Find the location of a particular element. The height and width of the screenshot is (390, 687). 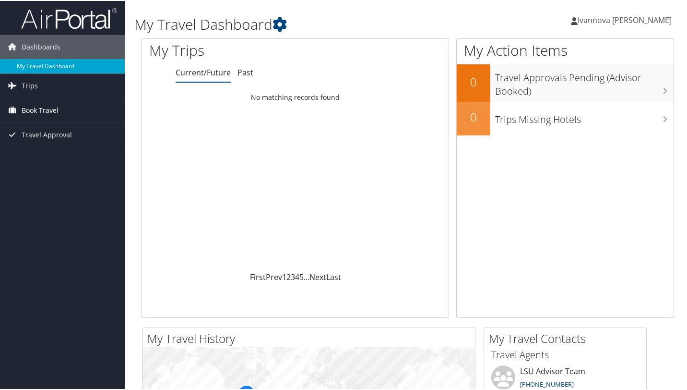

h1: My Action Items is located at coordinates (565, 49).